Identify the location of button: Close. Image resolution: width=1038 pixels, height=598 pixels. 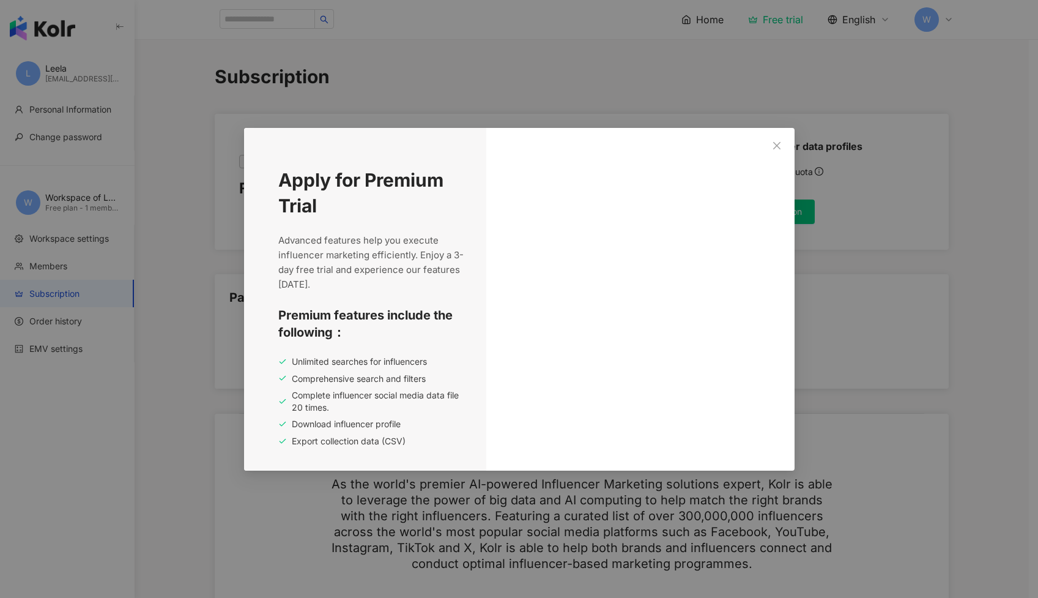
(777, 145).